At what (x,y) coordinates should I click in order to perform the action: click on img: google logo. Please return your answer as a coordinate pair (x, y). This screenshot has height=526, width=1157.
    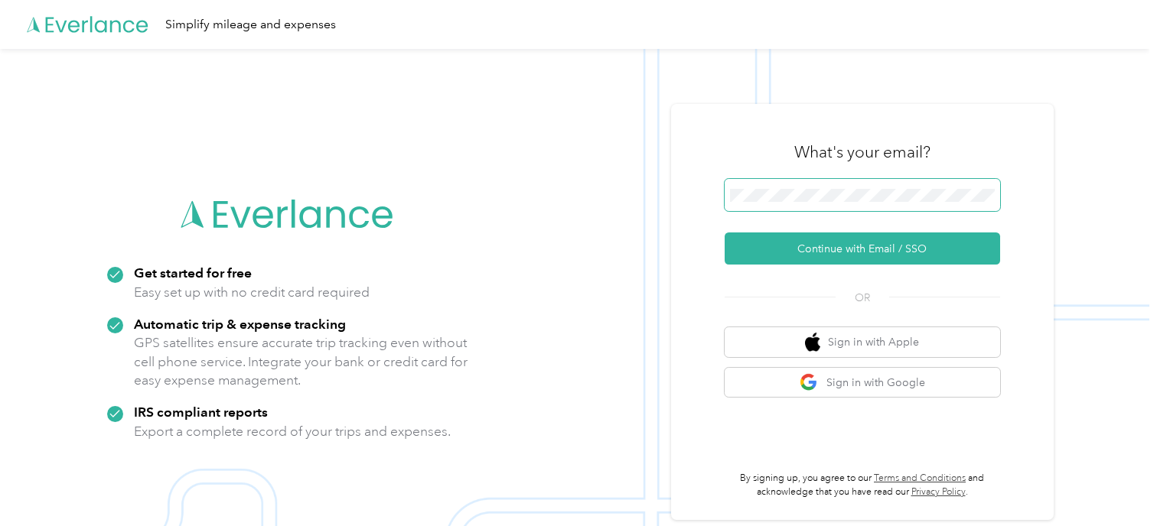
    Looking at the image, I should click on (809, 383).